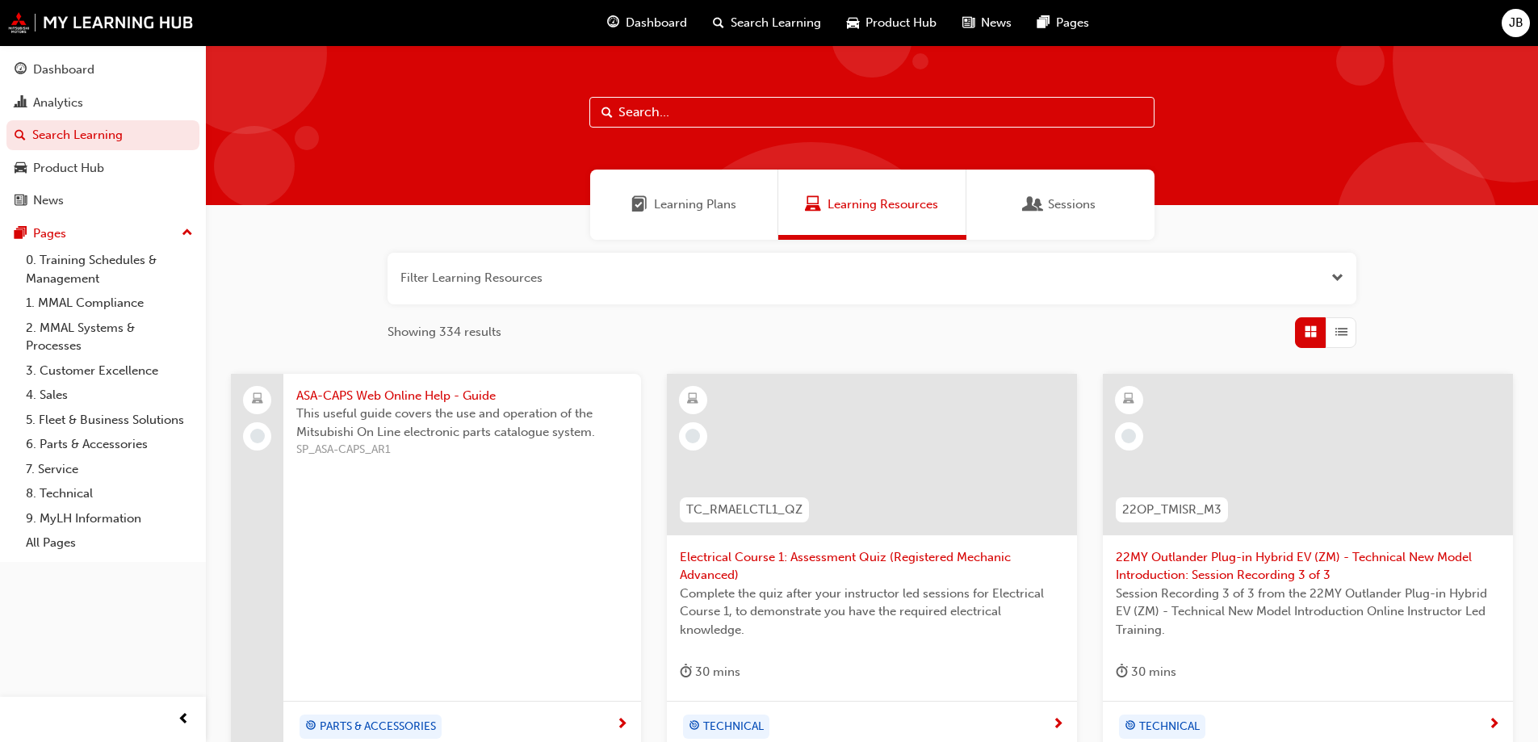  I want to click on button: JB, so click(1515, 23).